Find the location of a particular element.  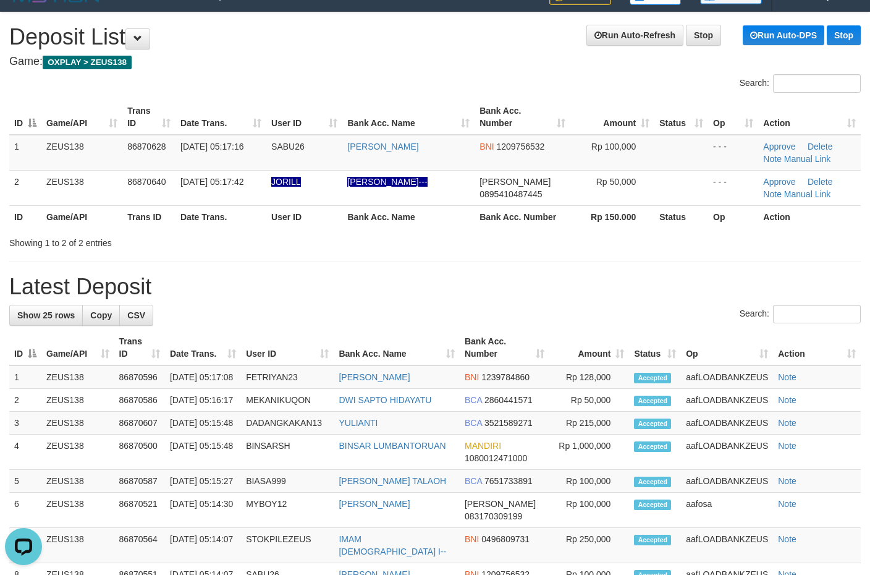

th: User ID: activate to sort column ascending is located at coordinates (287, 347).